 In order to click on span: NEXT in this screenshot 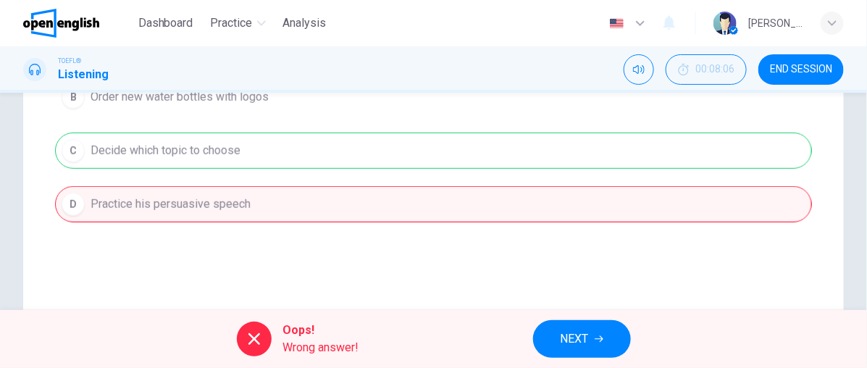, I will do `click(574, 339)`.